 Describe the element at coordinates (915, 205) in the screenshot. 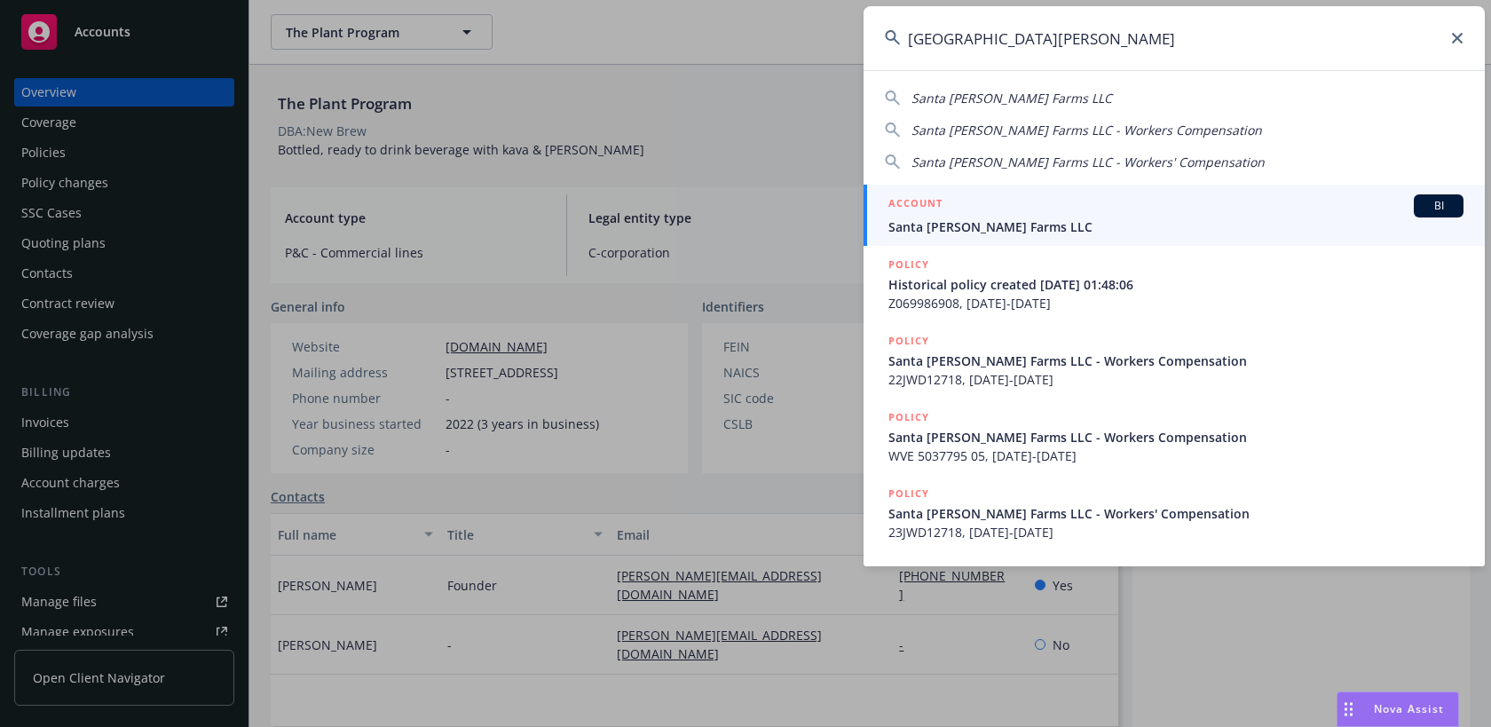

I see `h5: ACCOUNT` at that location.